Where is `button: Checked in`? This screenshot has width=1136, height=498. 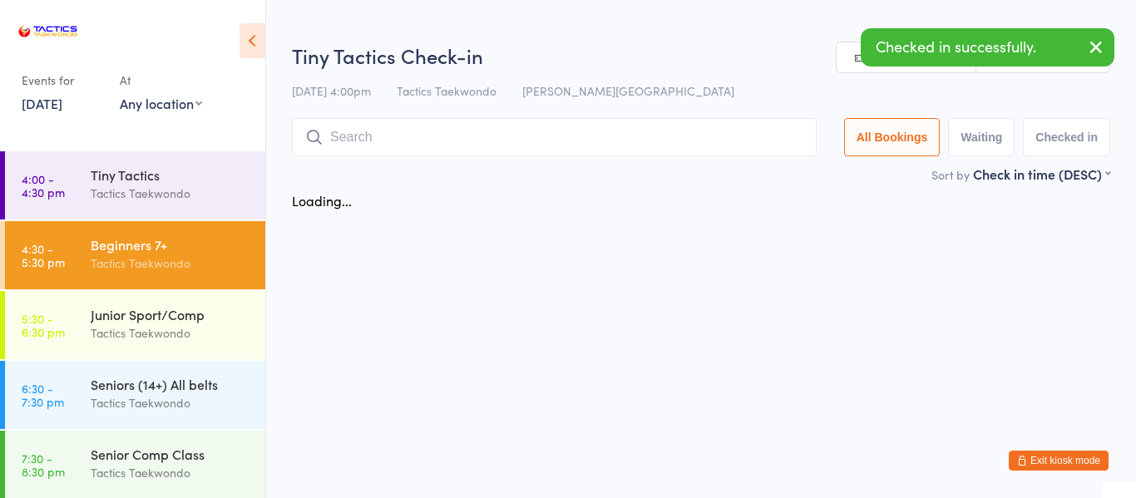
button: Checked in is located at coordinates (1066, 137).